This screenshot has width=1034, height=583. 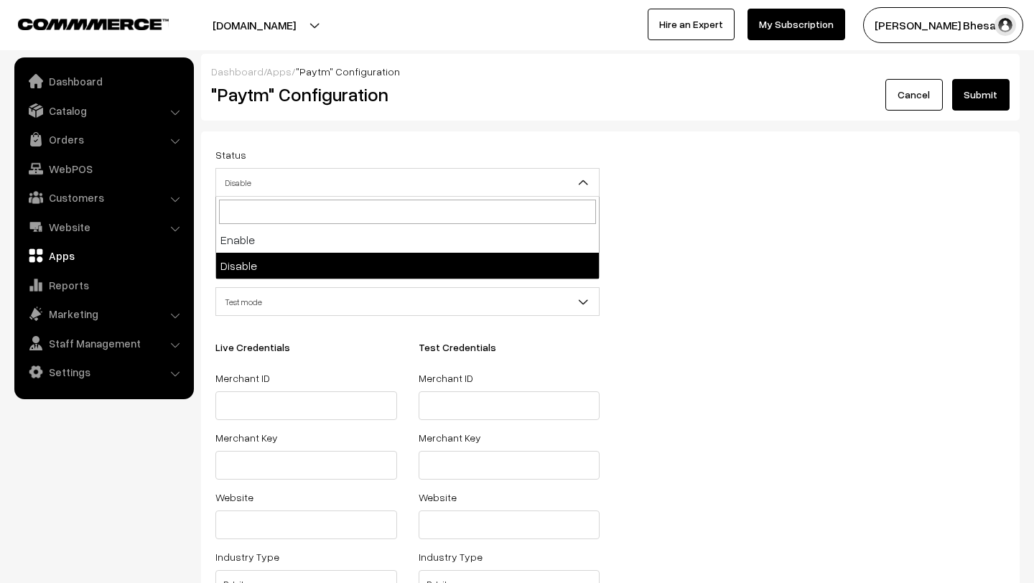 I want to click on li: Disable, so click(x=407, y=266).